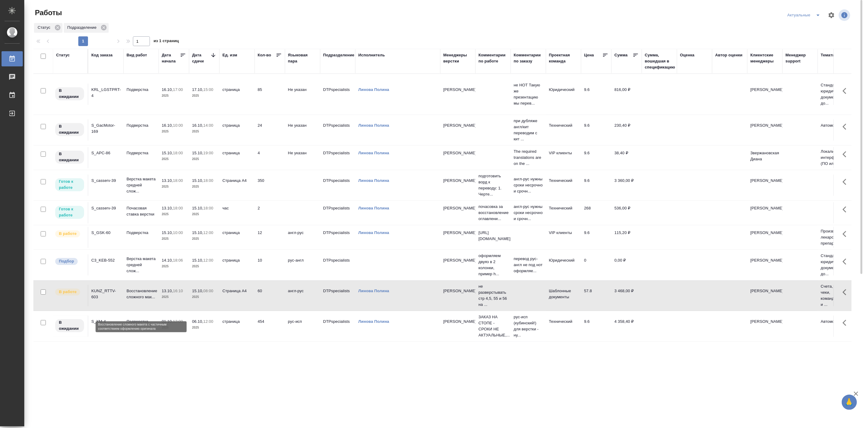 The height and width of the screenshot is (428, 863). I want to click on div: Ед. изм, so click(230, 55).